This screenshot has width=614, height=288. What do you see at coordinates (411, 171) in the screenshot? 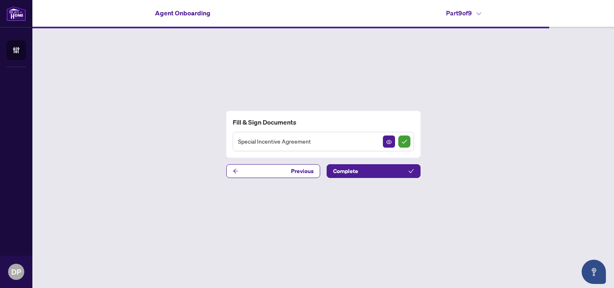
I see `span: check` at bounding box center [411, 171].